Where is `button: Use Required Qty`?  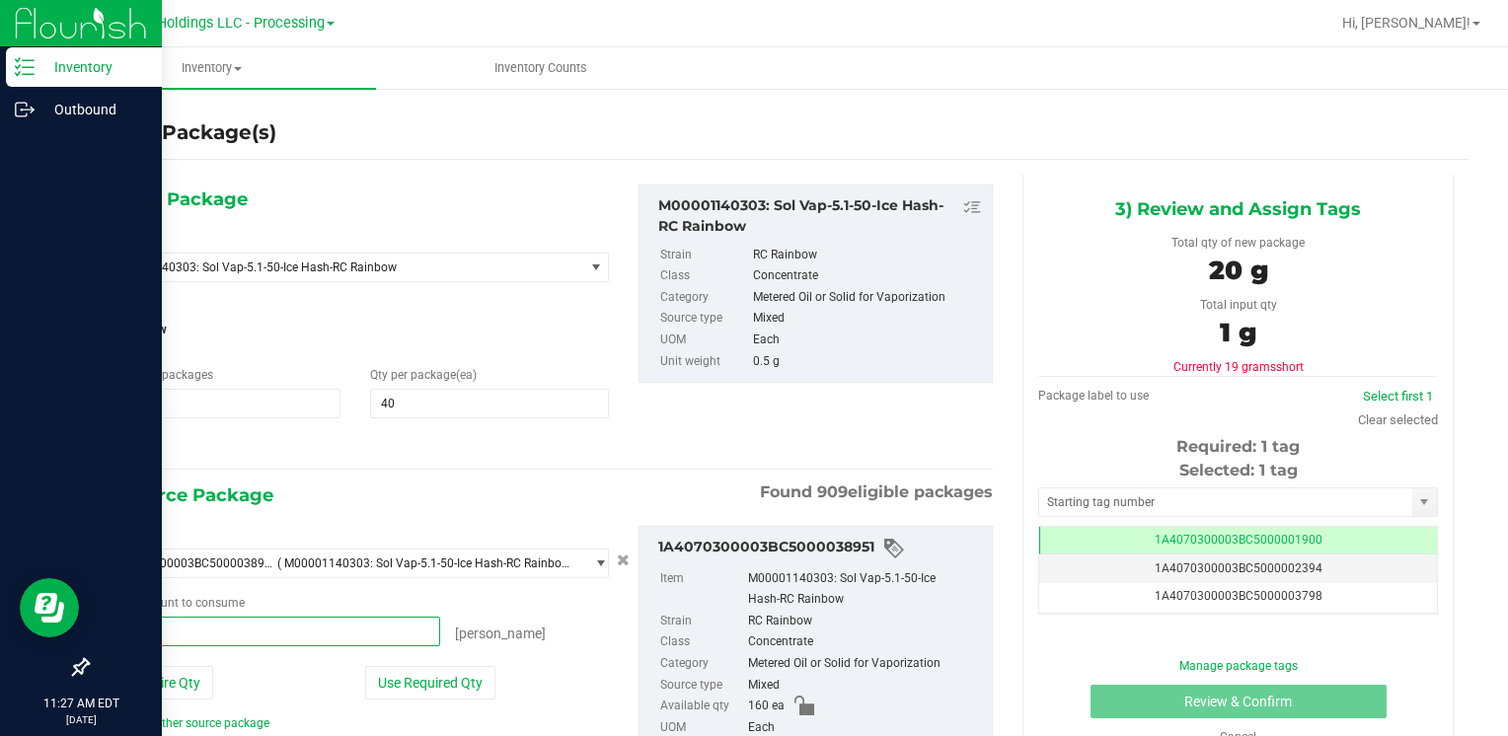
button: Use Required Qty is located at coordinates (430, 683).